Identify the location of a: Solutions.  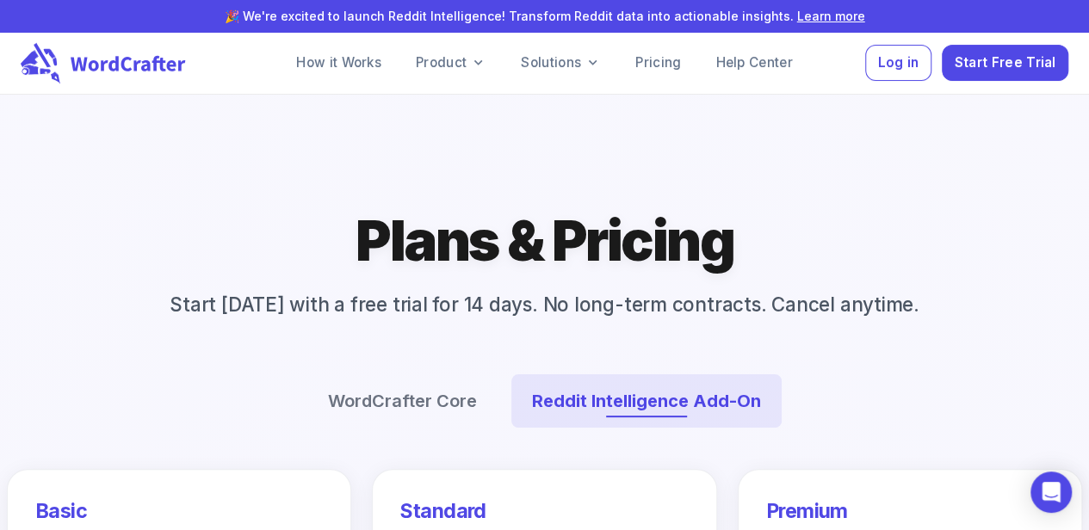
(560, 63).